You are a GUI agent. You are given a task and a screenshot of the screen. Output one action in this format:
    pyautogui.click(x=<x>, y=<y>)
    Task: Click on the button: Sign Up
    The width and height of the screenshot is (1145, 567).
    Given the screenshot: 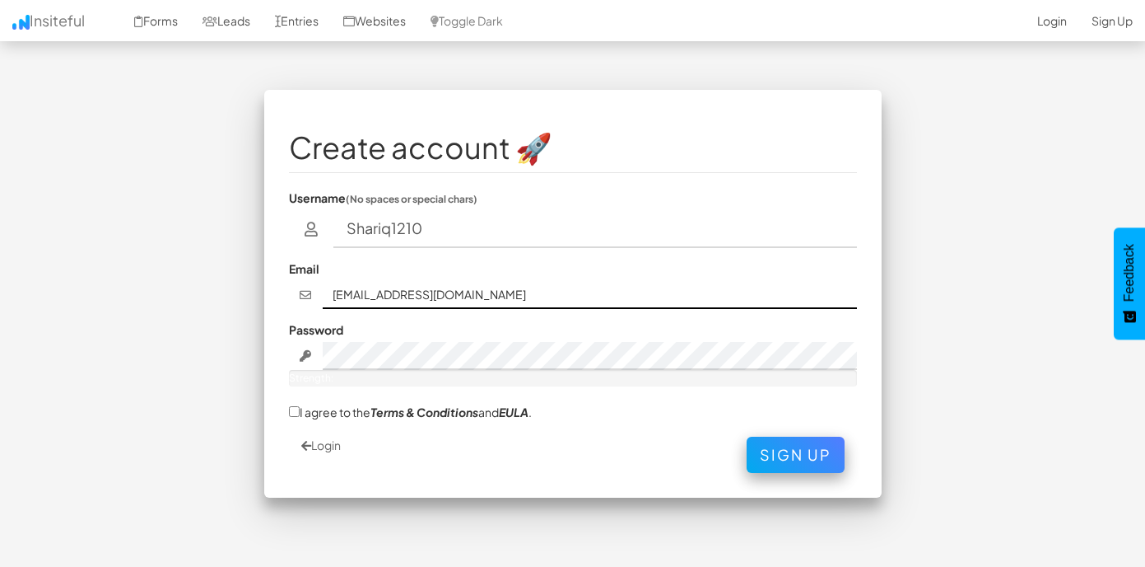 What is the action you would take?
    pyautogui.click(x=795, y=455)
    